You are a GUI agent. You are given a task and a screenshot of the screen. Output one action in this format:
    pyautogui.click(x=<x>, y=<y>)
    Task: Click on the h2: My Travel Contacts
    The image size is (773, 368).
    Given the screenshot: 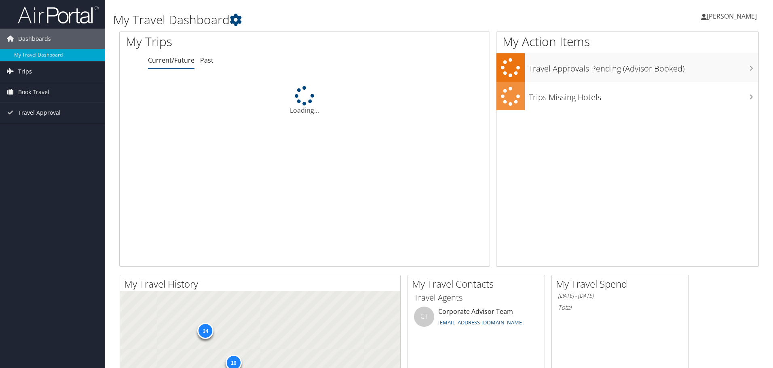 What is the action you would take?
    pyautogui.click(x=478, y=284)
    